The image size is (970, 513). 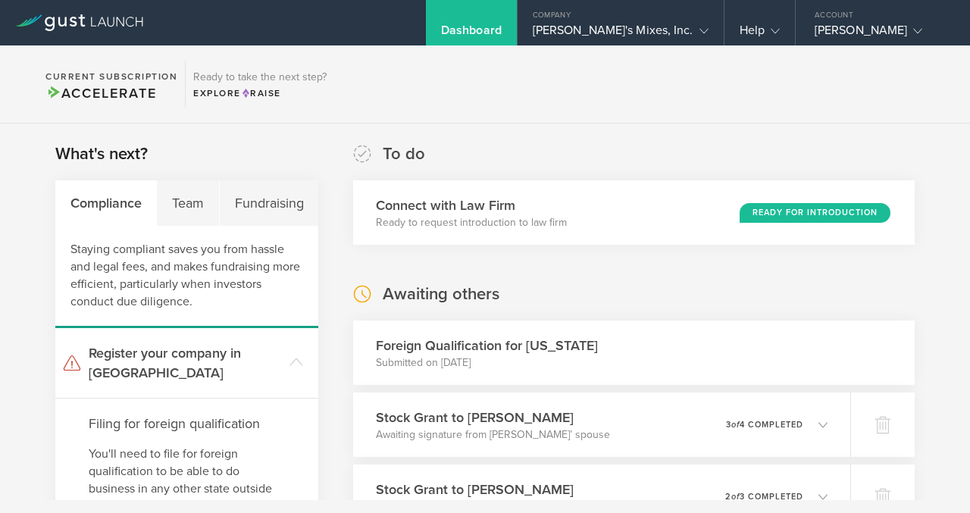 I want to click on h2: What's next?, so click(x=102, y=154).